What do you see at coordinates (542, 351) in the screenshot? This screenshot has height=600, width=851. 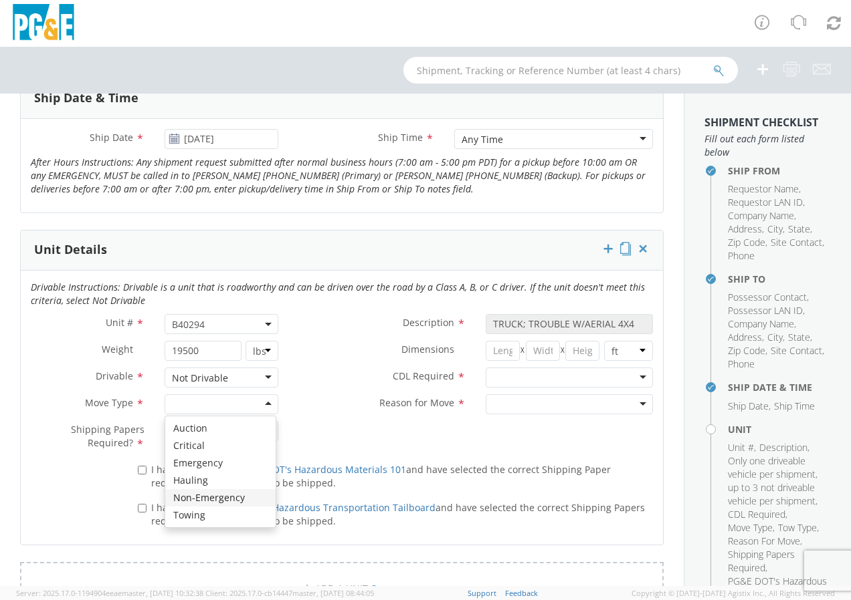 I see `input: Width` at bounding box center [542, 351].